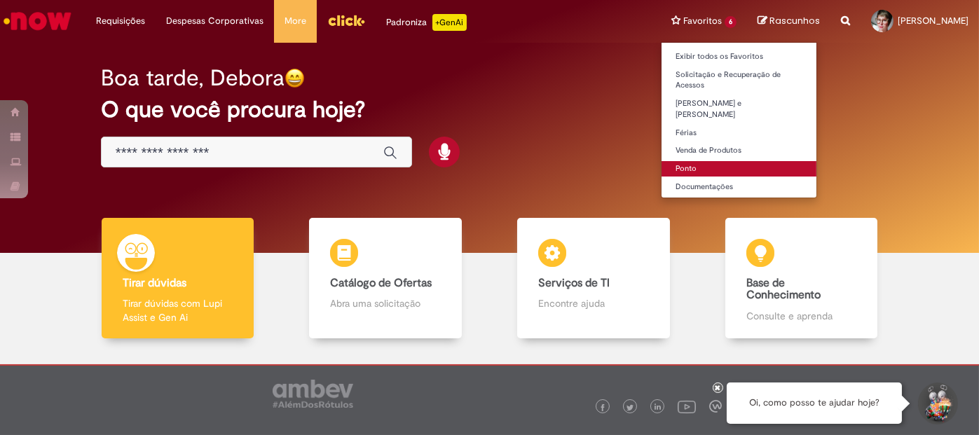 The height and width of the screenshot is (435, 979). Describe the element at coordinates (294, 78) in the screenshot. I see `img: happy-face.png` at that location.